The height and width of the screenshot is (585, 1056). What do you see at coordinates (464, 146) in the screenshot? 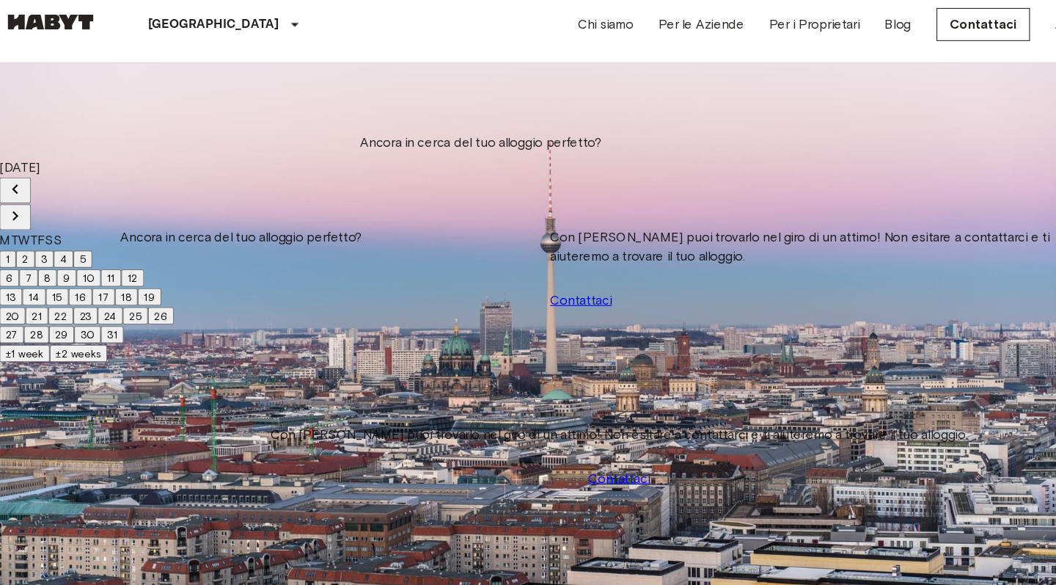
I see `span: Ancora in cerca del tuo alloggio perfetto?` at bounding box center [464, 146].